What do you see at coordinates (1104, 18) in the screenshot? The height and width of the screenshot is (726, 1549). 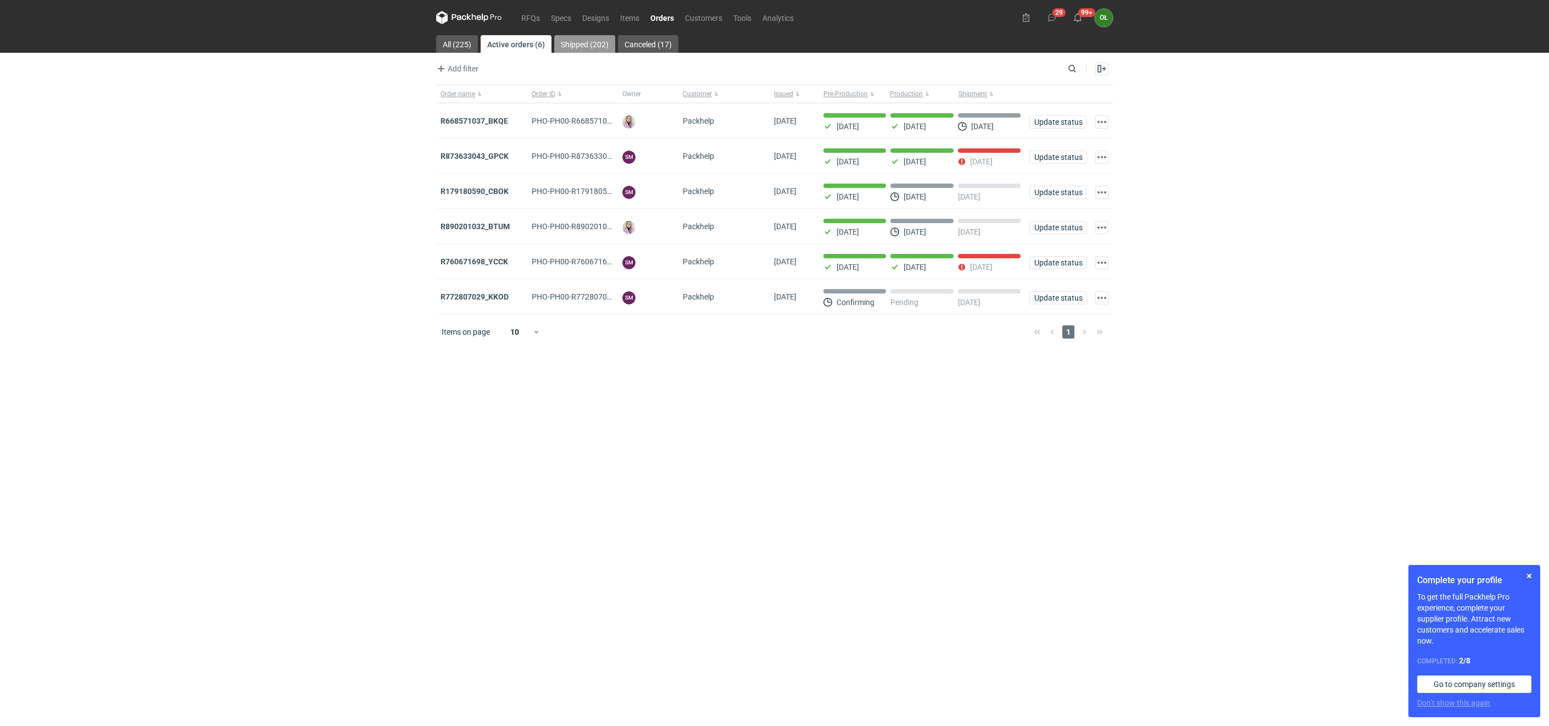 I see `div: Olga Łopatowicz` at bounding box center [1104, 18].